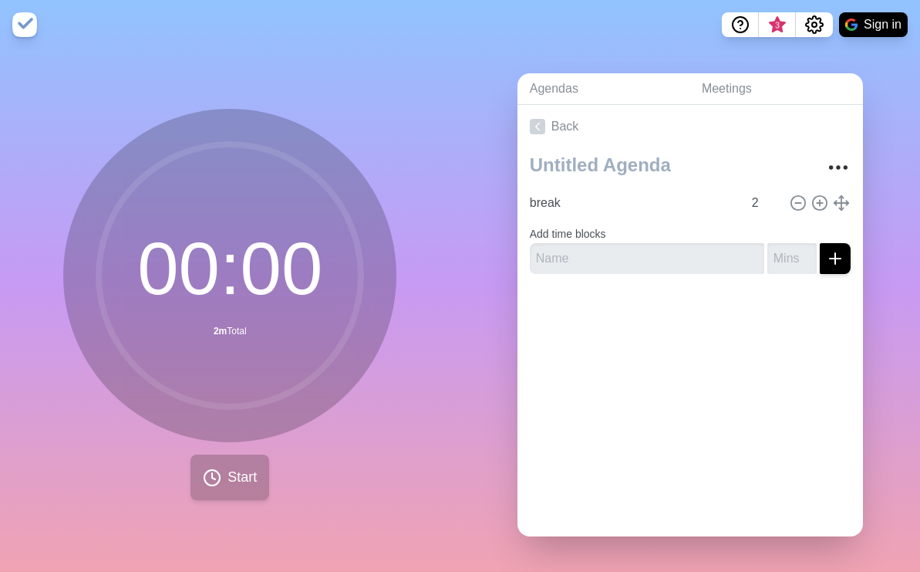 The width and height of the screenshot is (920, 572). What do you see at coordinates (25, 25) in the screenshot?
I see `img: timeblocks logo` at bounding box center [25, 25].